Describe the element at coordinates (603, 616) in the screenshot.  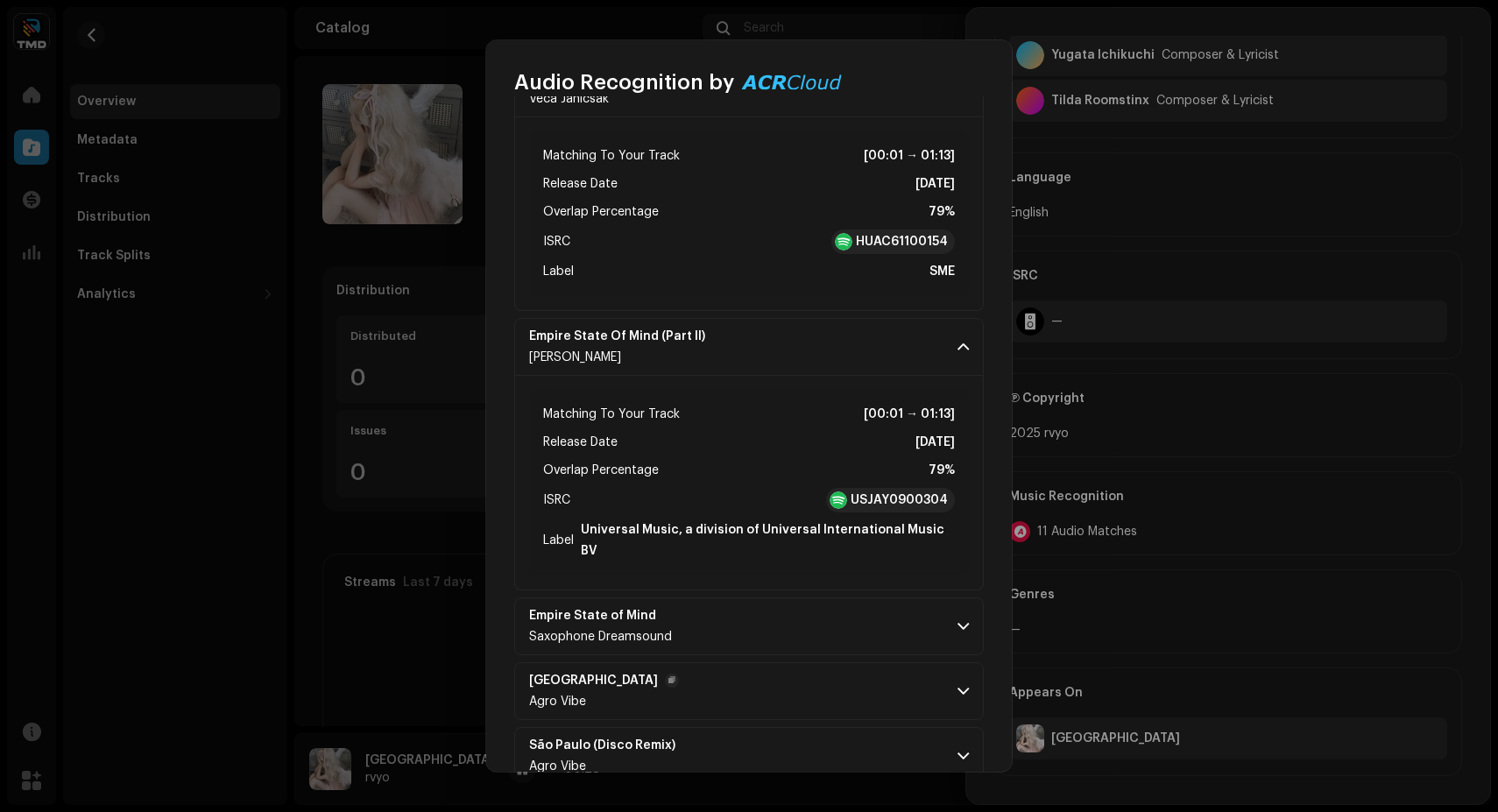
I see `span: Empire State of Mind` at that location.